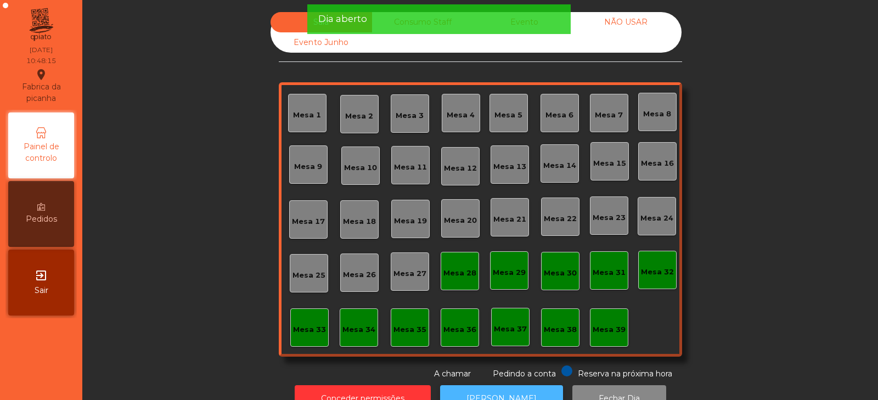 This screenshot has width=878, height=400. Describe the element at coordinates (321, 22) in the screenshot. I see `div: Sala` at that location.